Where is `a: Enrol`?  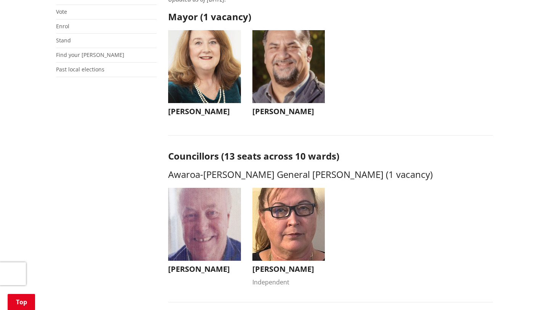
a: Enrol is located at coordinates (63, 26).